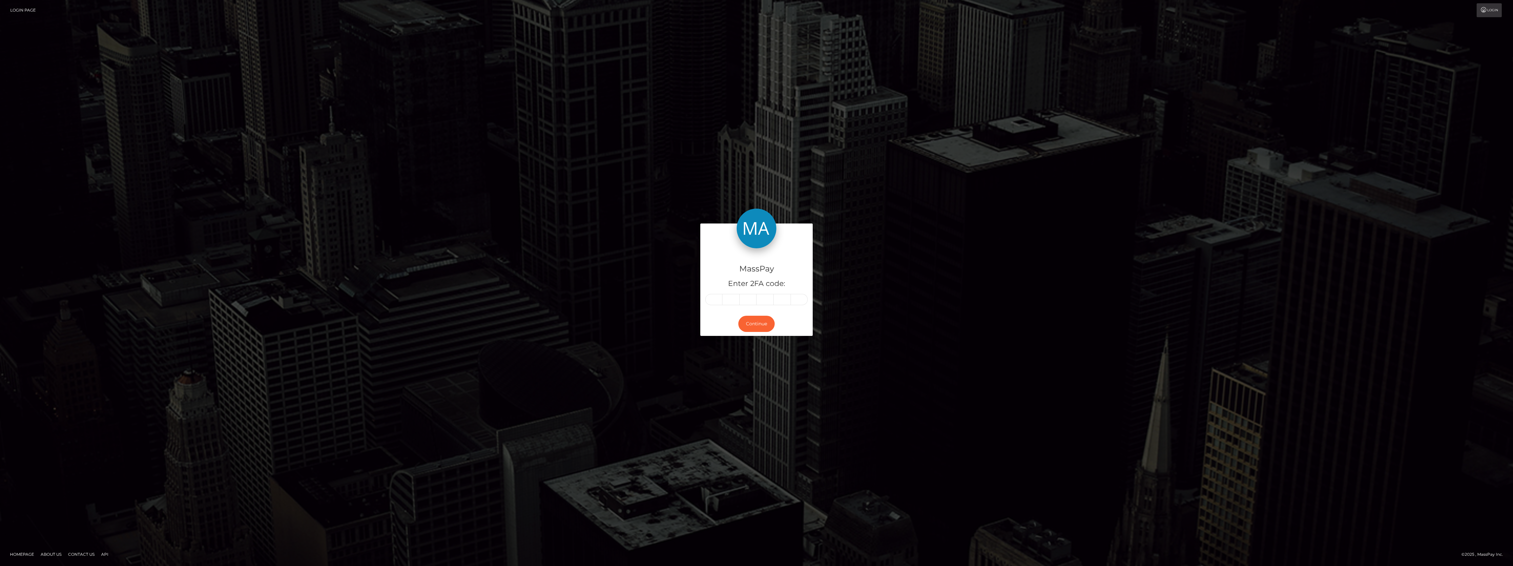  Describe the element at coordinates (22, 554) in the screenshot. I see `a: Homepage` at that location.